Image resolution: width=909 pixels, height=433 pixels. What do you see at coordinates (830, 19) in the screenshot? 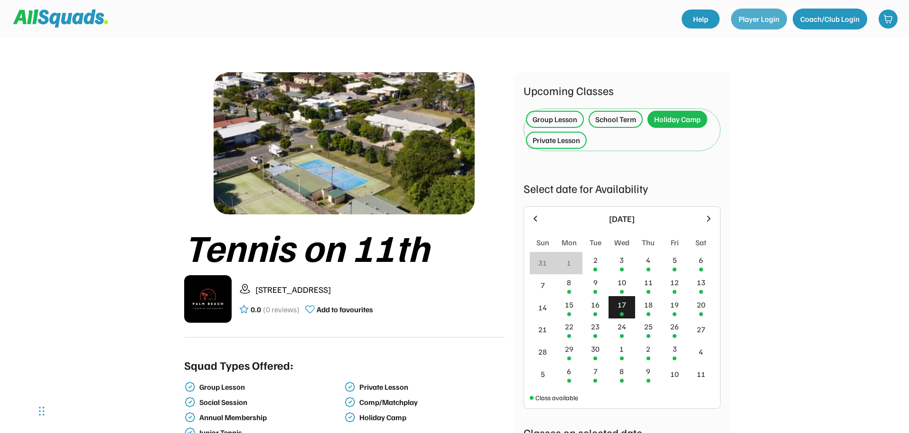
I see `button: Coach/Club Login` at bounding box center [830, 19].